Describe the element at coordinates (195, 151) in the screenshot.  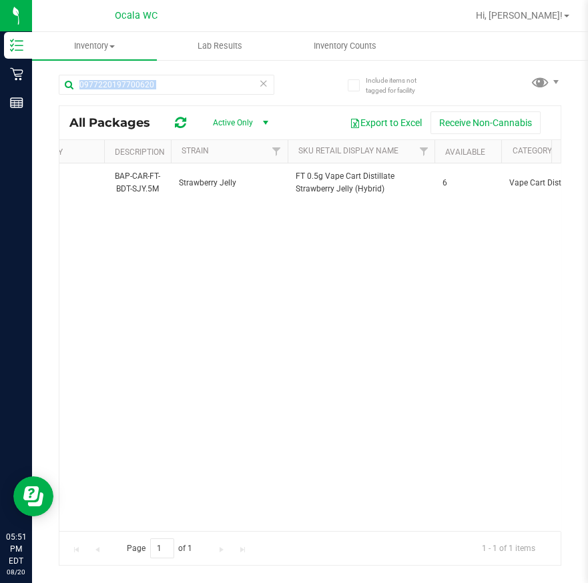
I see `a: Strain` at that location.